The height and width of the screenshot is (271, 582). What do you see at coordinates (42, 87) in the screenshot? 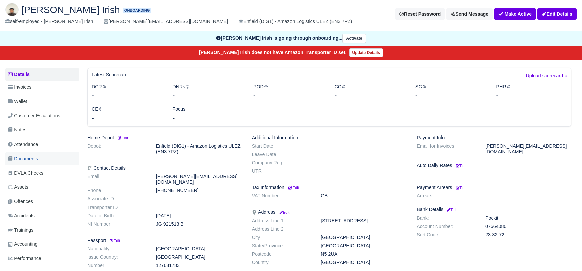
I see `a: Invoices` at bounding box center [42, 87].